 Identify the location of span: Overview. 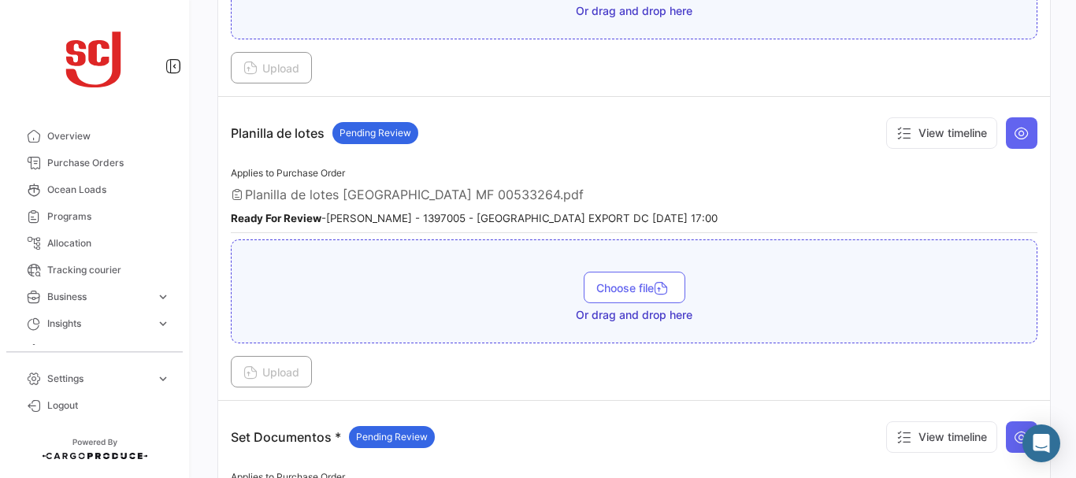
(109, 136).